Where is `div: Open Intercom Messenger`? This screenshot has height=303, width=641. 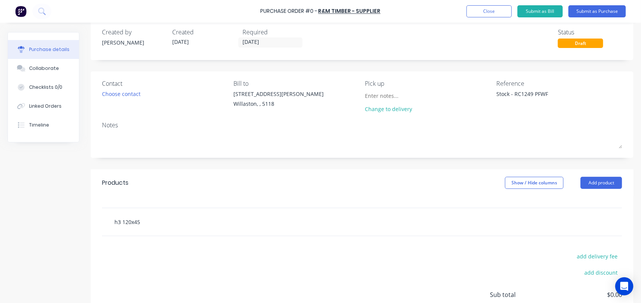
div: Open Intercom Messenger is located at coordinates (624, 286).